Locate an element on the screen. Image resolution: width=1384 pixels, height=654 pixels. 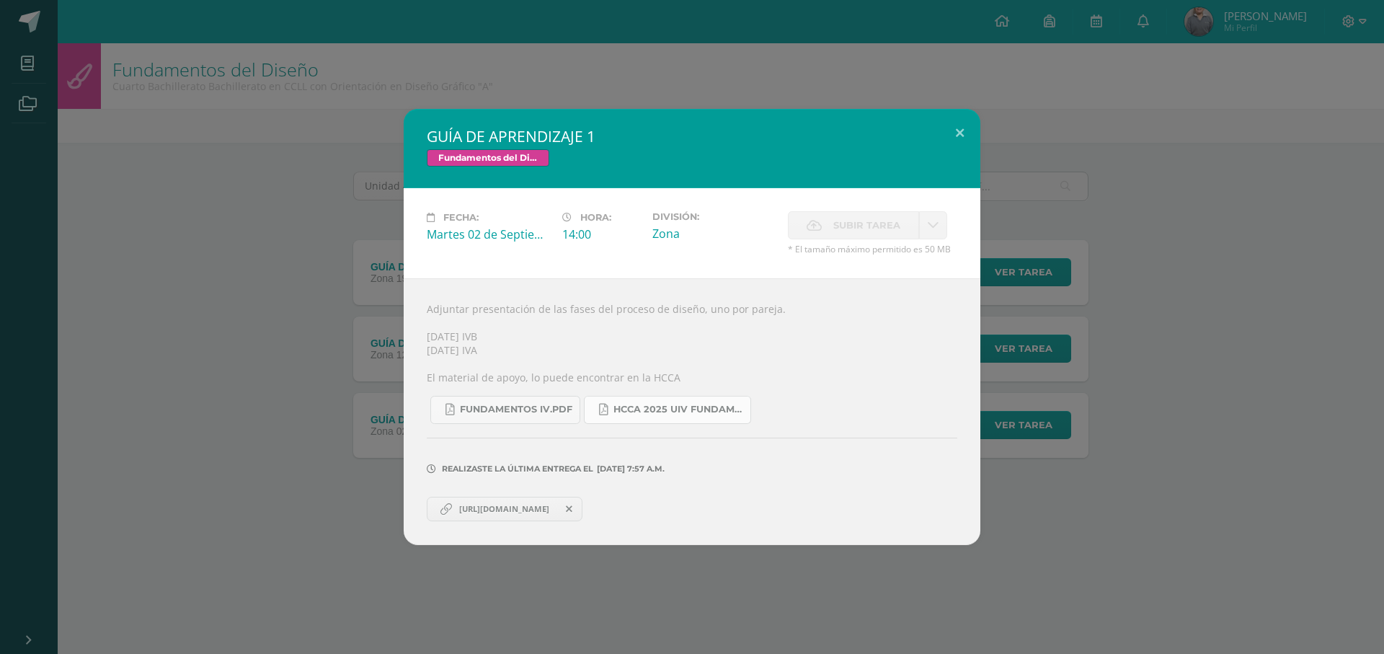
span: Subir tarea is located at coordinates (866, 225).